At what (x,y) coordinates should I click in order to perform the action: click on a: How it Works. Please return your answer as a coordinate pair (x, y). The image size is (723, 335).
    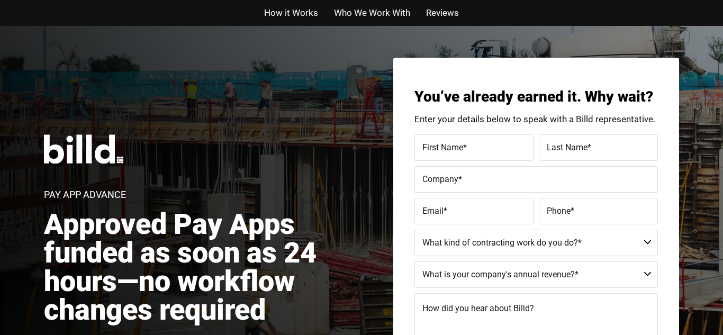
    Looking at the image, I should click on (291, 13).